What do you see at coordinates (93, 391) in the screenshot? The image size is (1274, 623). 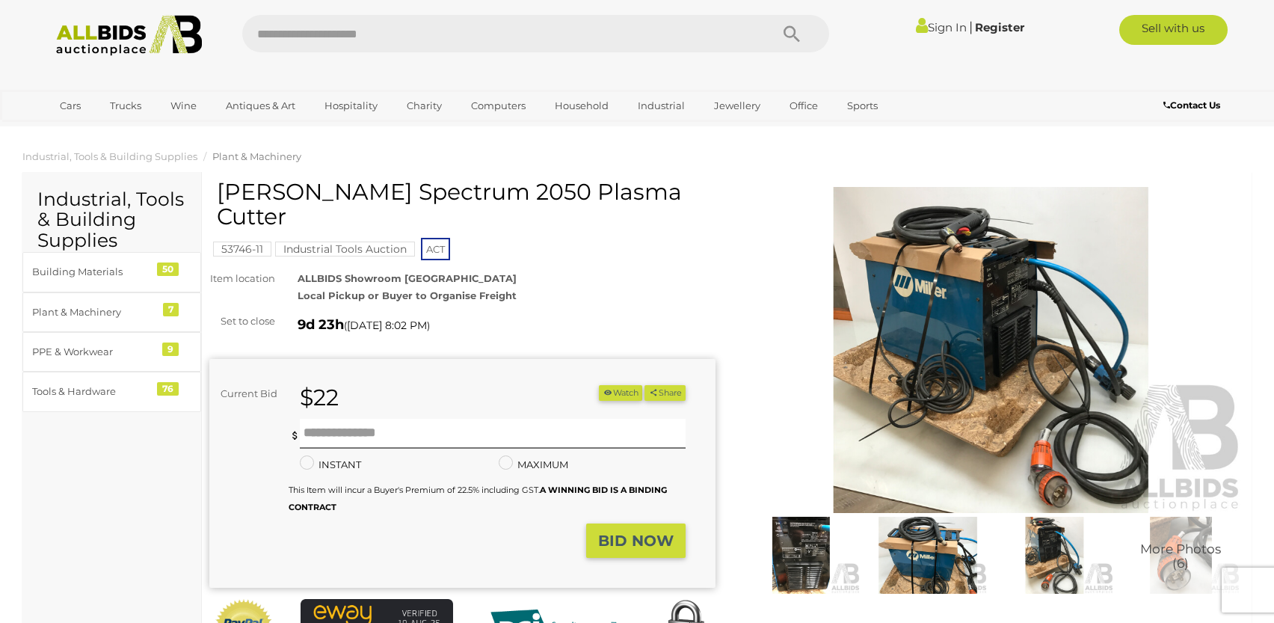 I see `div: Tools & Hardware` at bounding box center [93, 391].